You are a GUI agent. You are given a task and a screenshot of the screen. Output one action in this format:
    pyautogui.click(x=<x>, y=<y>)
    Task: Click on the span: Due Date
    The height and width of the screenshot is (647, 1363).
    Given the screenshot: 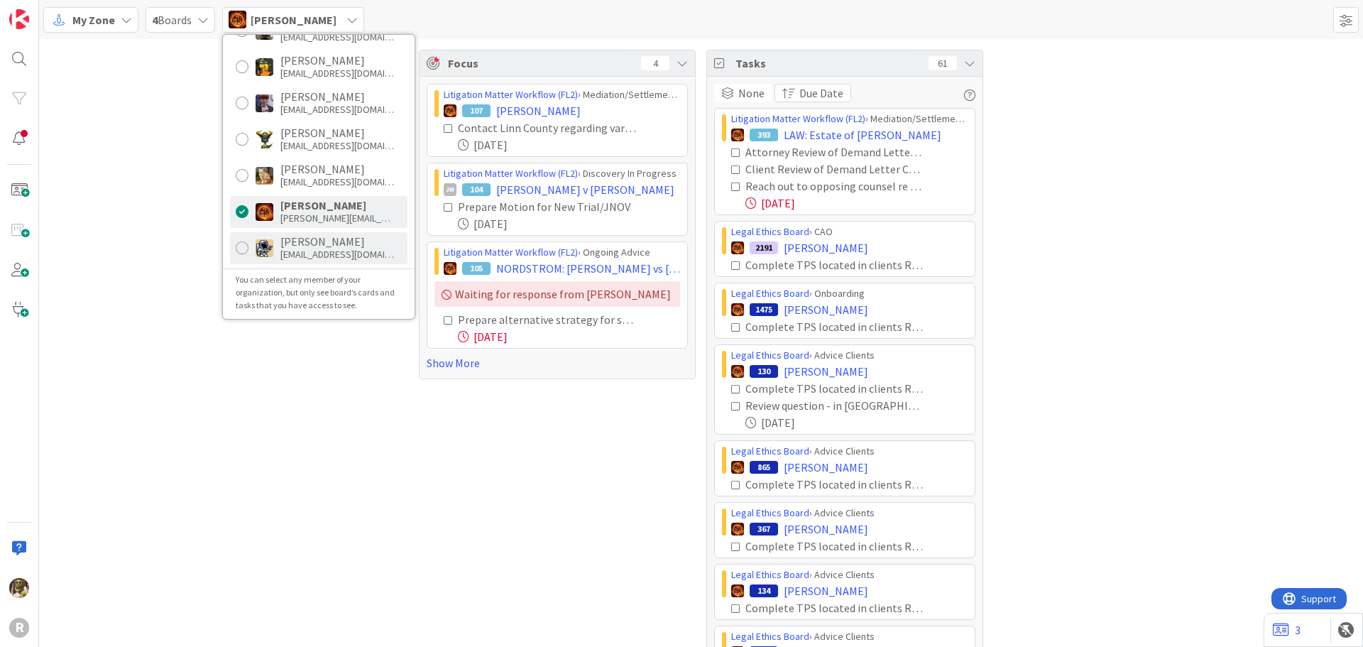 What is the action you would take?
    pyautogui.click(x=821, y=93)
    